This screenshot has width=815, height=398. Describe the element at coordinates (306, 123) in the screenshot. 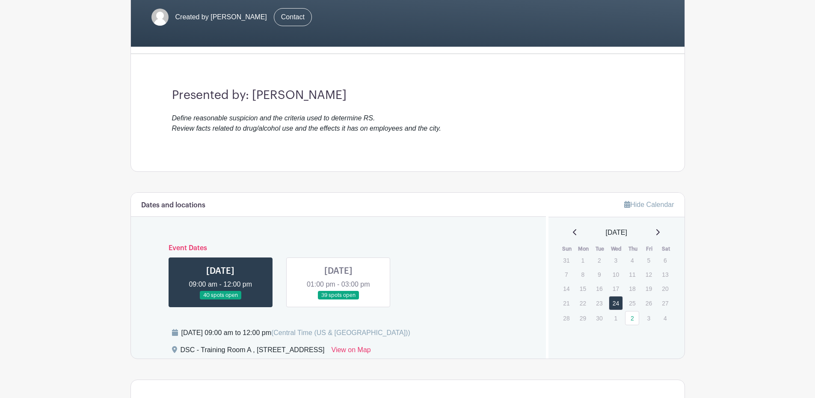

I see `em: Define reasonable suspicion and the criteria used to determine RS. Review facts related to drug/a...` at that location.